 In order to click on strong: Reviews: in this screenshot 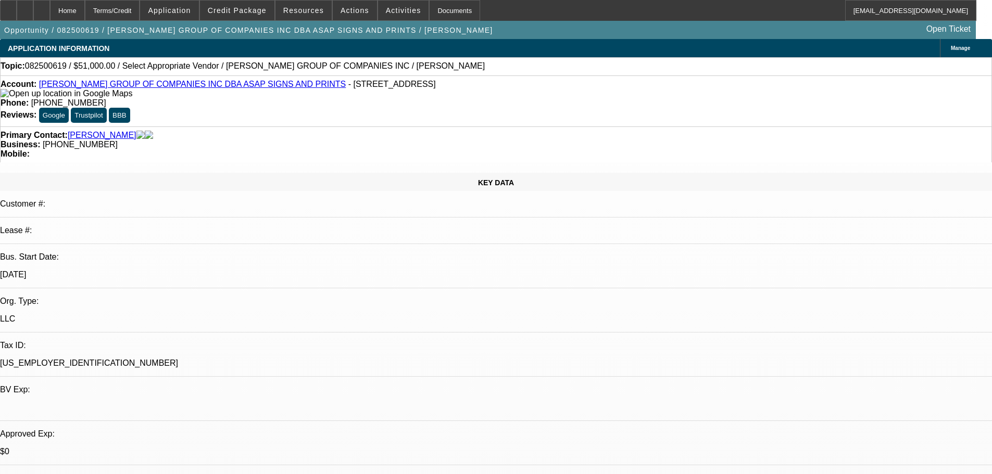, I will do `click(18, 115)`.